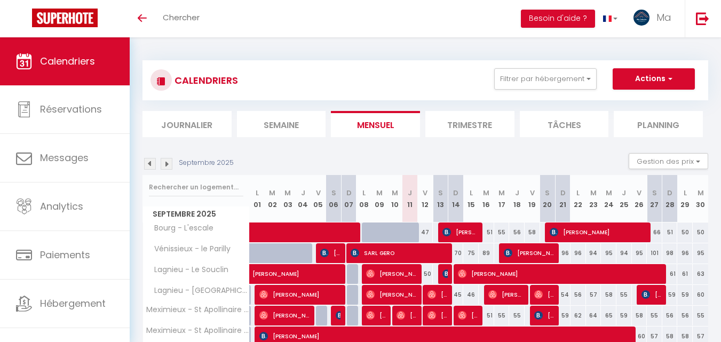  Describe the element at coordinates (624, 198) in the screenshot. I see `th: 25` at that location.